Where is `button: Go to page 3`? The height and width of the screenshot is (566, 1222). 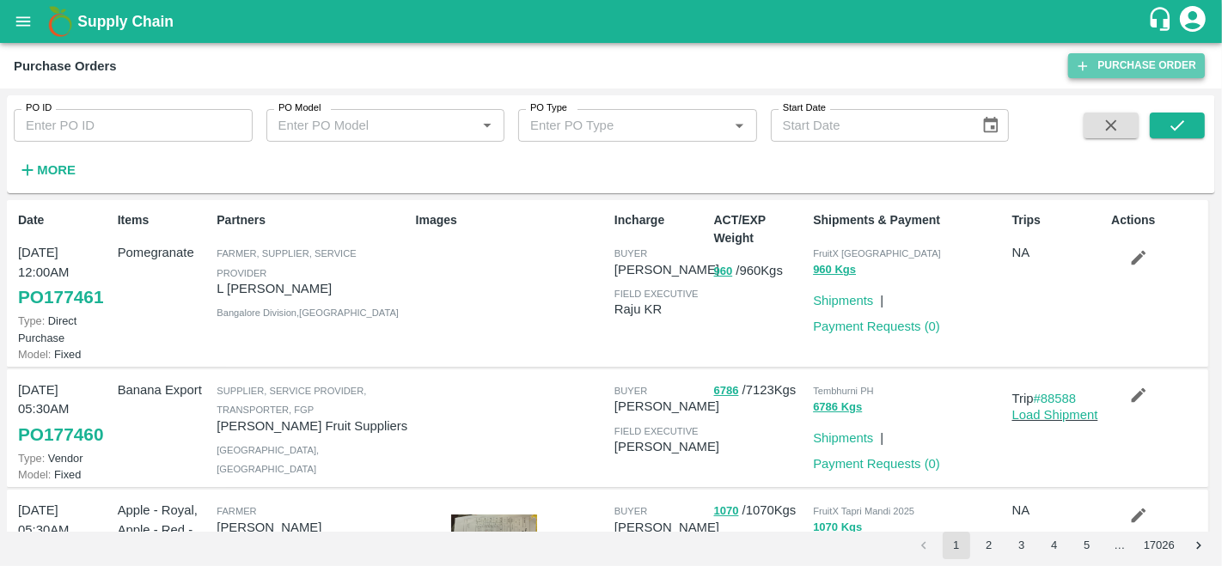 button: Go to page 3 is located at coordinates (1021, 545).